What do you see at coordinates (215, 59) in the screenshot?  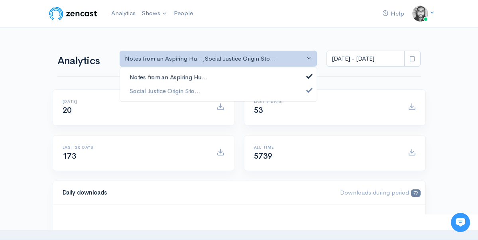 I see `div: Notes from an Aspiring Hu... , Social Justice Origin Sto...` at bounding box center [215, 59].